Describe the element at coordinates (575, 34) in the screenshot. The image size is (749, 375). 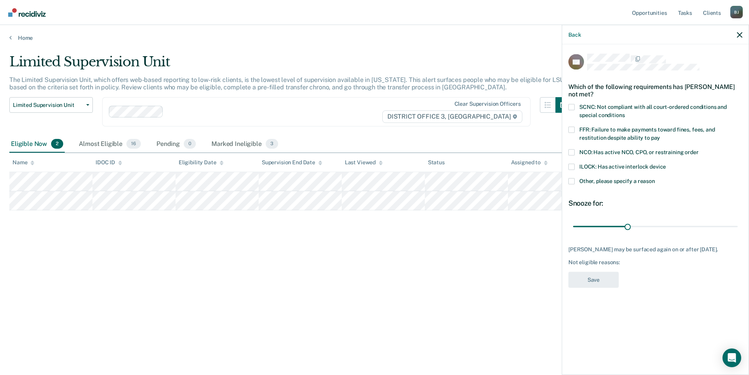
I see `button: Back` at that location.